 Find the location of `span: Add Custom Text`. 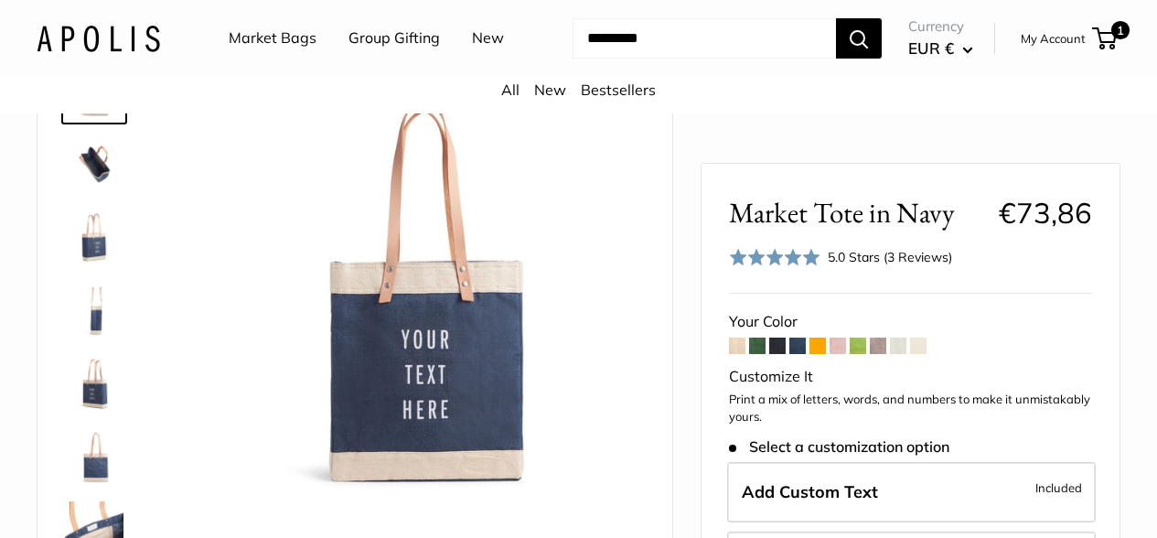

span: Add Custom Text is located at coordinates (810, 491).